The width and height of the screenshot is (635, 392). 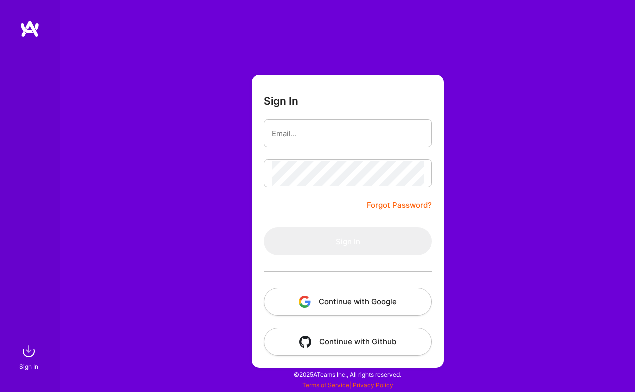 What do you see at coordinates (373, 385) in the screenshot?
I see `a: Privacy Policy` at bounding box center [373, 385].